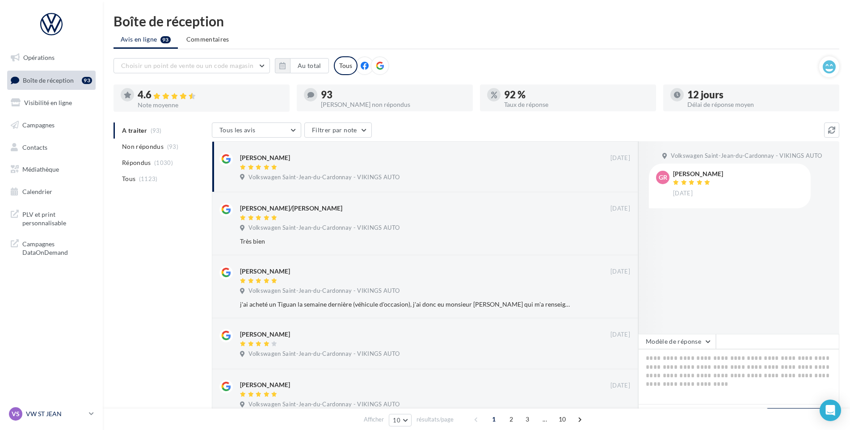 Image resolution: width=850 pixels, height=430 pixels. What do you see at coordinates (51, 80) in the screenshot?
I see `a: Boîte de réception93` at bounding box center [51, 80].